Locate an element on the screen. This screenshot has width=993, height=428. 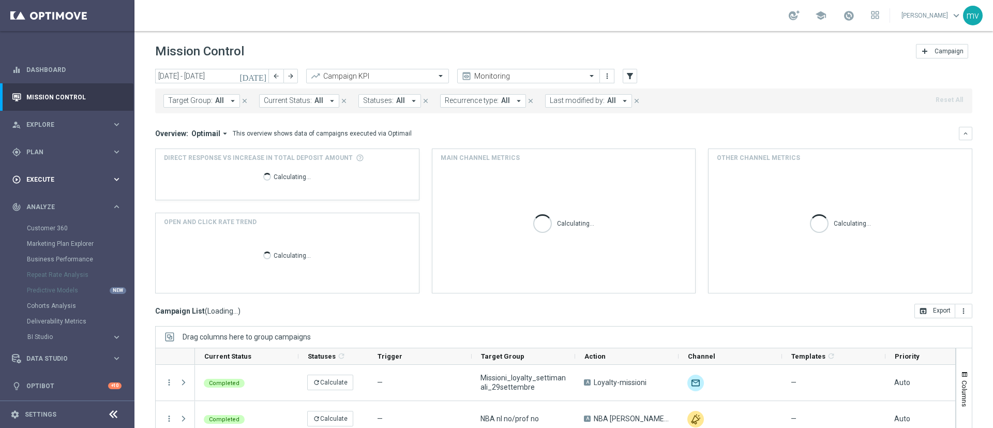
h3: Overview: is located at coordinates (172, 133).